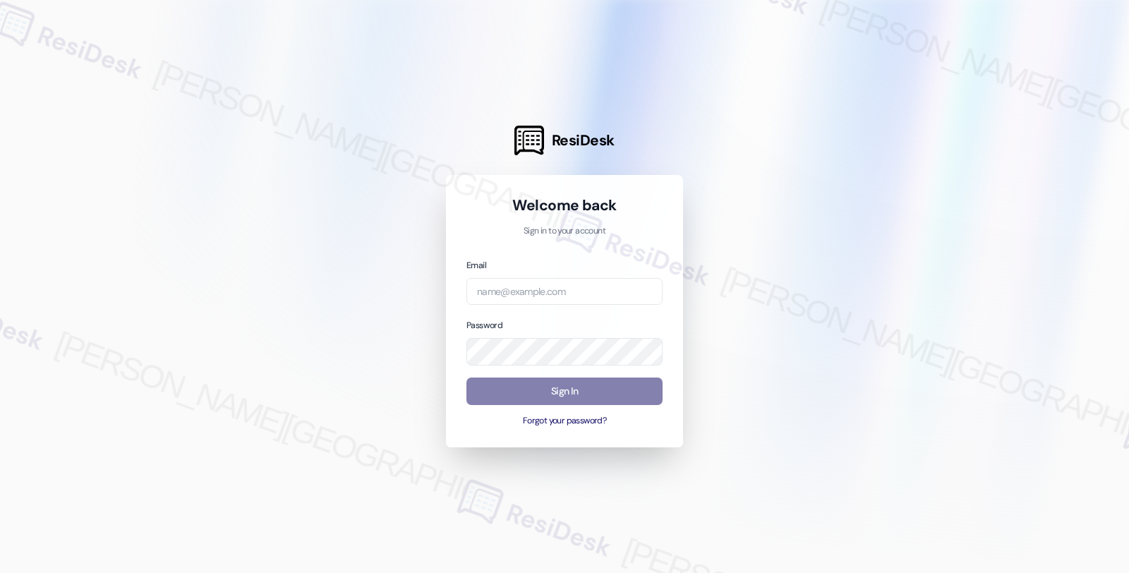 The width and height of the screenshot is (1129, 573). Describe the element at coordinates (564, 421) in the screenshot. I see `button: Forgot your password?` at that location.